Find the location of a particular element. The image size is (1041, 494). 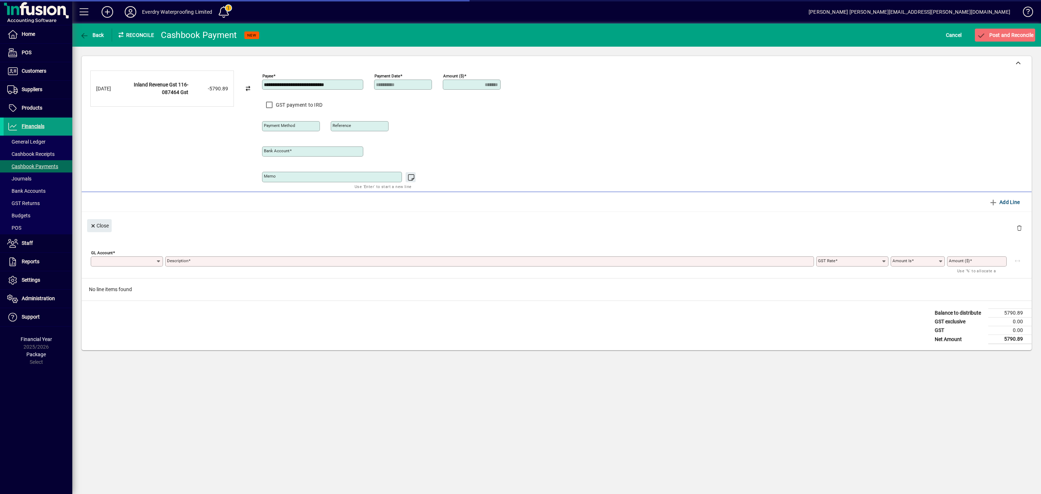

span: General Ledger is located at coordinates (26, 142).